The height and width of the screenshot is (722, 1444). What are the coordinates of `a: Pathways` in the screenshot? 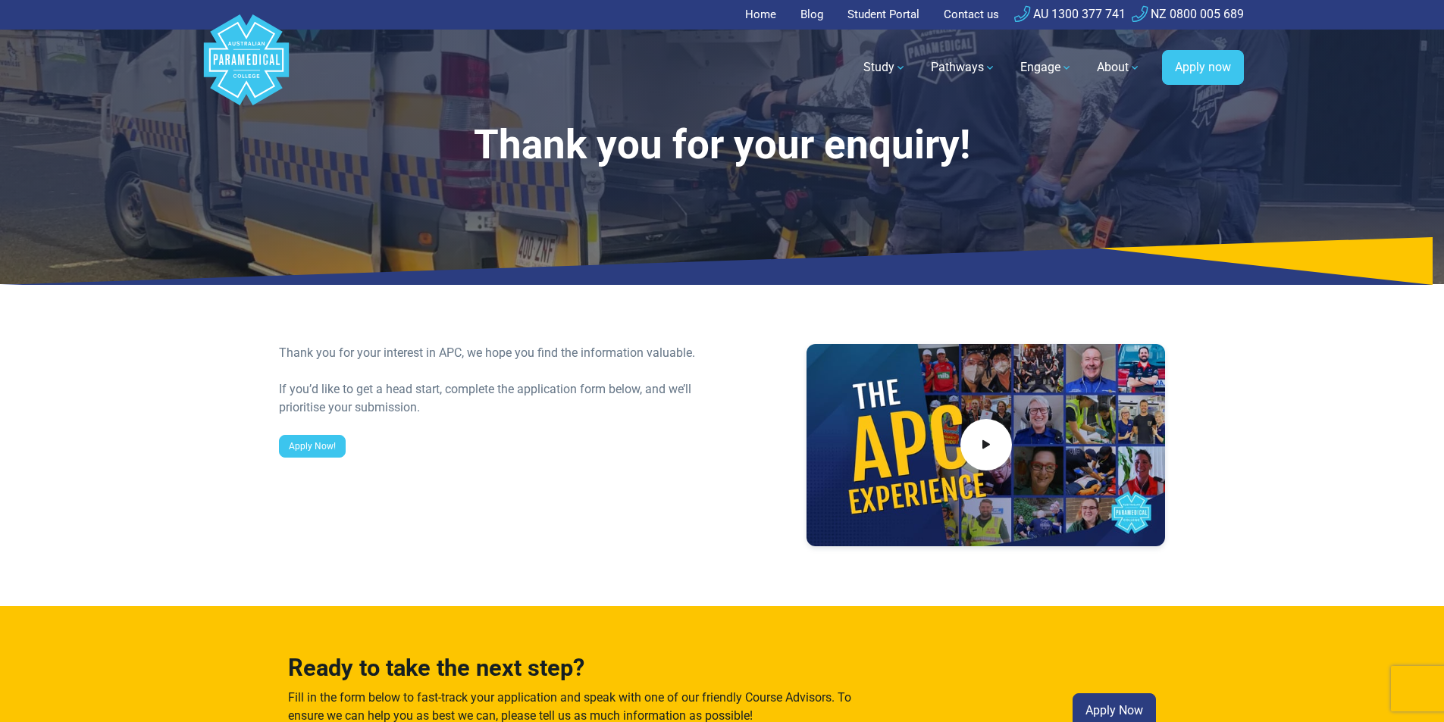 It's located at (963, 67).